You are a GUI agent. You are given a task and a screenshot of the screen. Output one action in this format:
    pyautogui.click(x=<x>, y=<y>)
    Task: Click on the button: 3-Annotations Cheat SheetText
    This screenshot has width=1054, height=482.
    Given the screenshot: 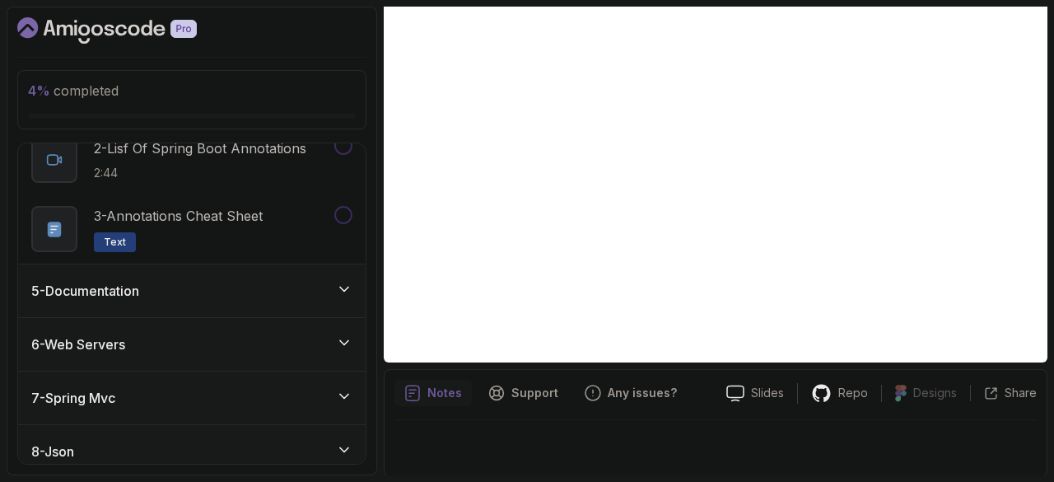 What is the action you would take?
    pyautogui.click(x=192, y=229)
    